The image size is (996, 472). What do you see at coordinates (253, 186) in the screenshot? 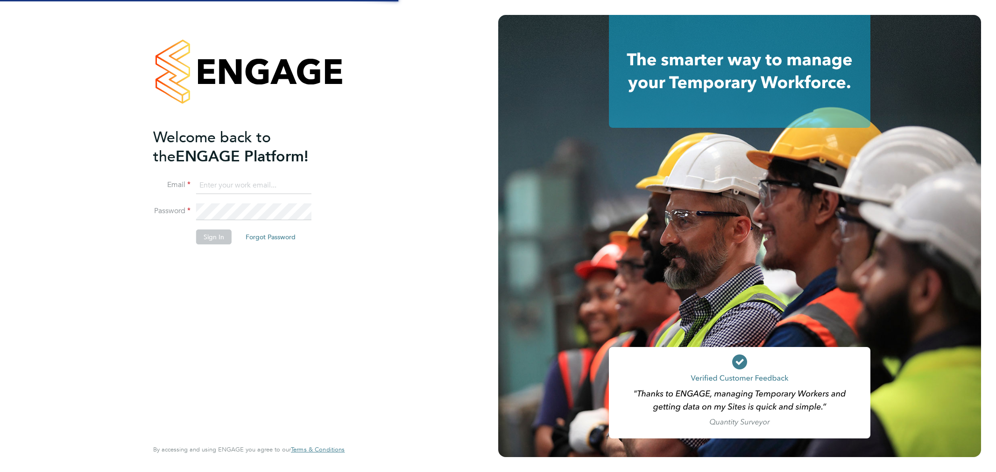
I see `input: Enter your work email...` at bounding box center [253, 186].